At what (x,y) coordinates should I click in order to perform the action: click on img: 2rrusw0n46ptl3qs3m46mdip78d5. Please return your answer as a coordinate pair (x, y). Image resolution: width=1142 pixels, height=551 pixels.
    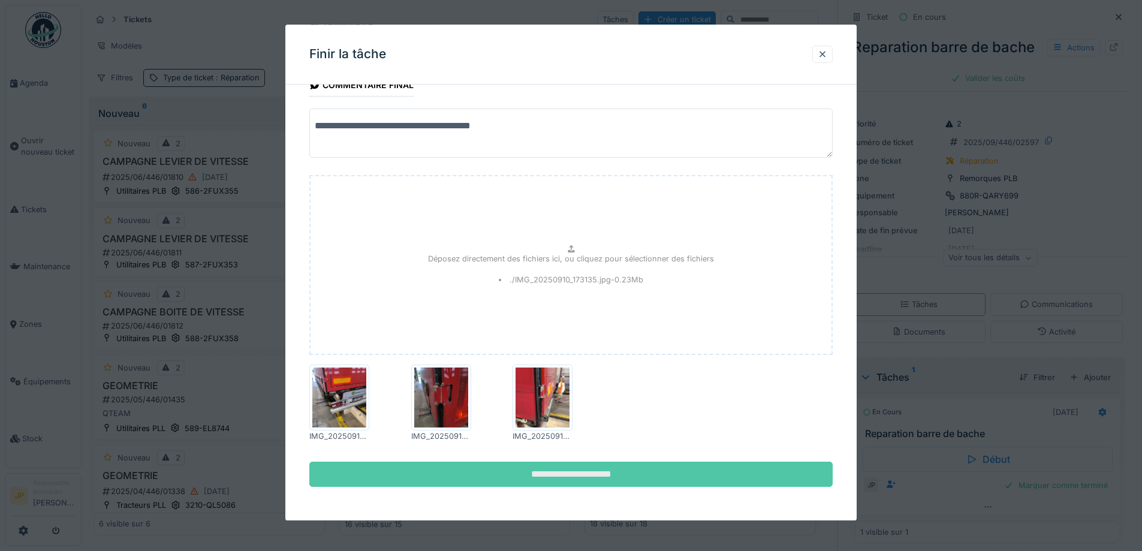
    Looking at the image, I should click on (441, 398).